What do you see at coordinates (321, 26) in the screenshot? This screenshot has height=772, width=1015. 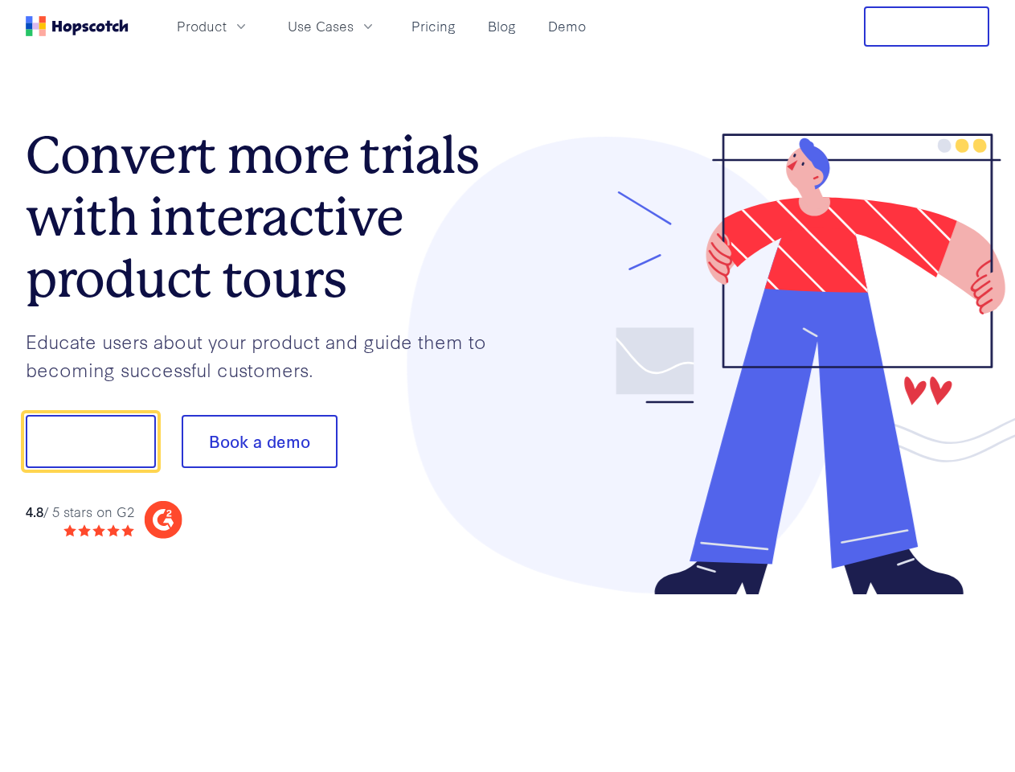 I see `span: Use Cases` at bounding box center [321, 26].